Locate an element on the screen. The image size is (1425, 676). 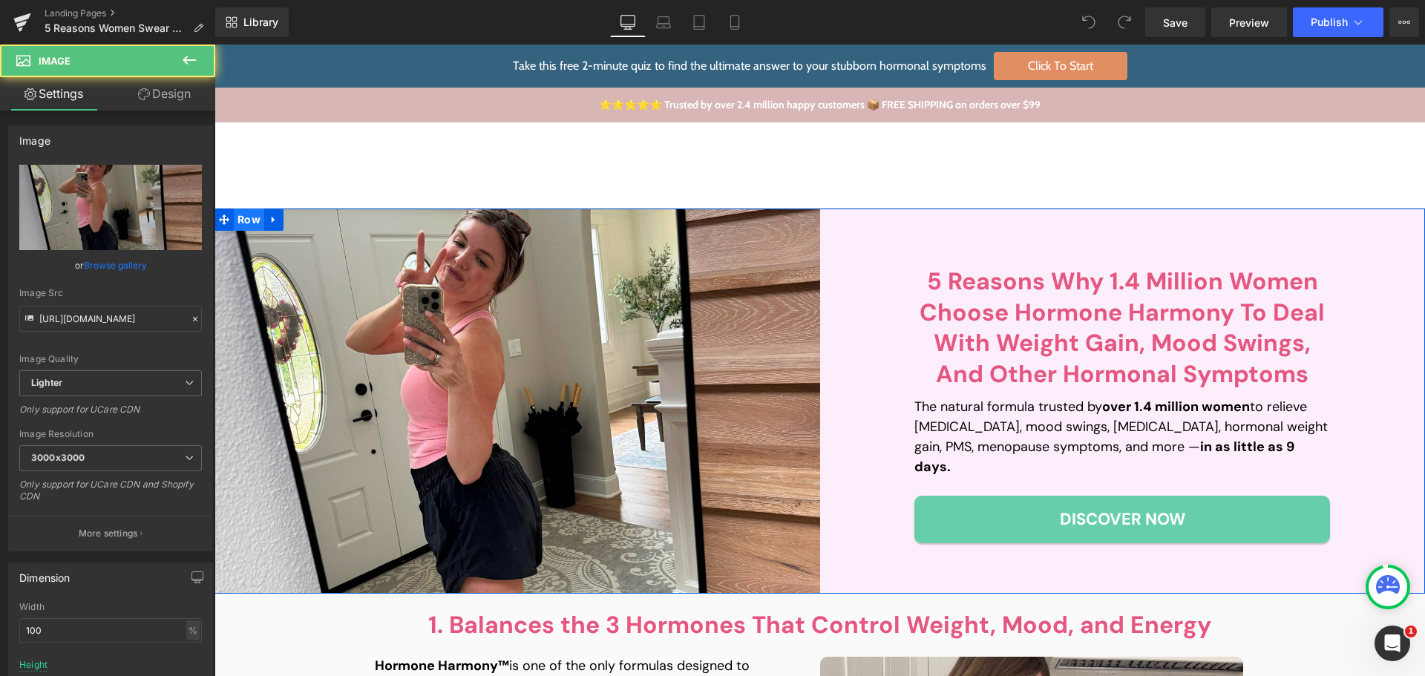
a: Browse gallery is located at coordinates (115, 265).